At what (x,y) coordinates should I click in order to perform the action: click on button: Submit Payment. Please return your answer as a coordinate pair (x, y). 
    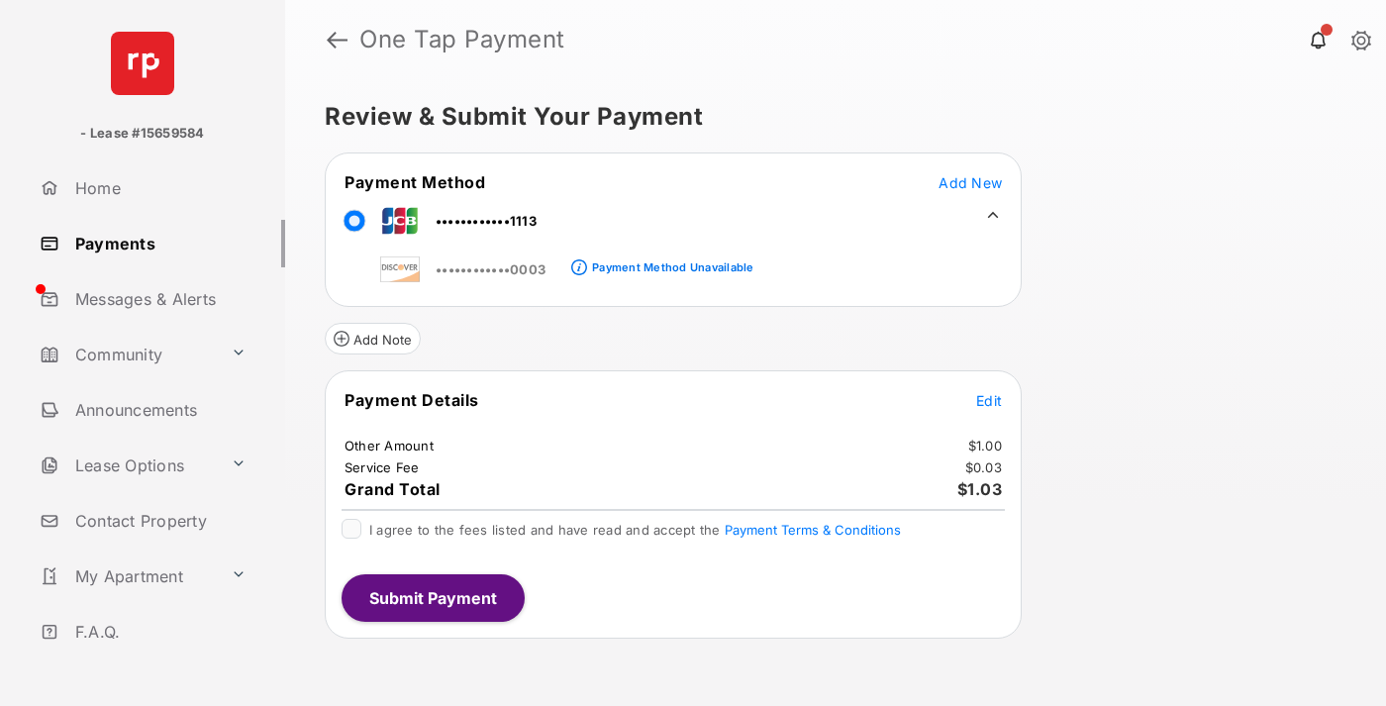
    Looking at the image, I should click on (433, 598).